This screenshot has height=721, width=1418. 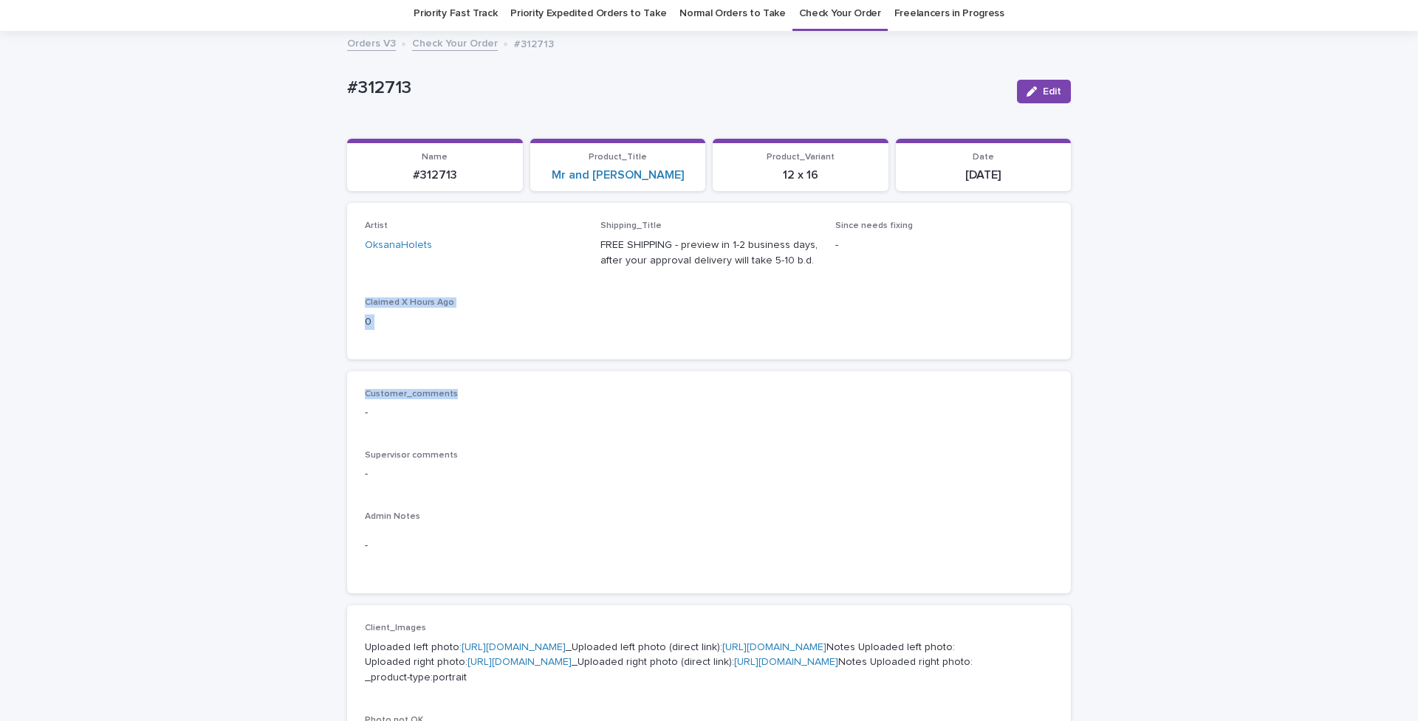 What do you see at coordinates (395, 628) in the screenshot?
I see `span: Client_Images` at bounding box center [395, 628].